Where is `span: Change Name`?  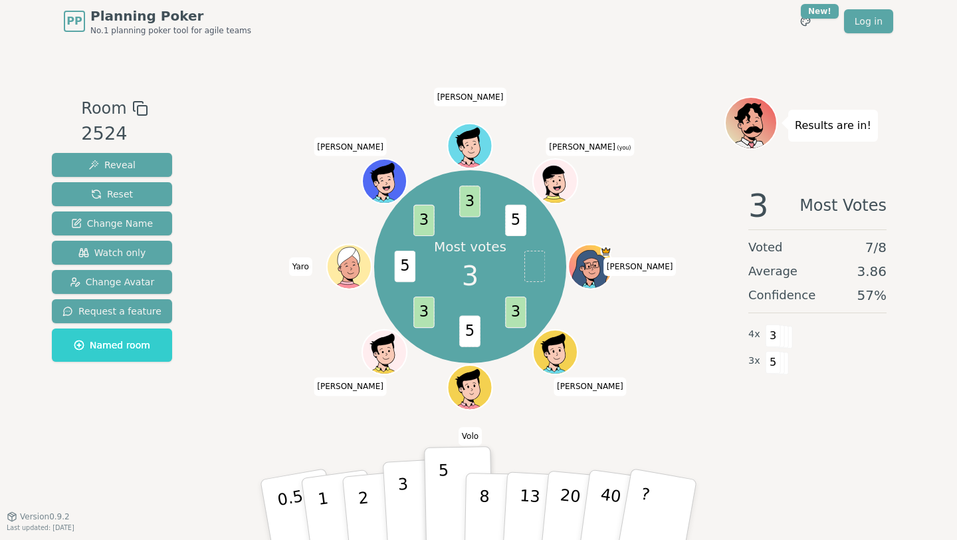 span: Change Name is located at coordinates (112, 223).